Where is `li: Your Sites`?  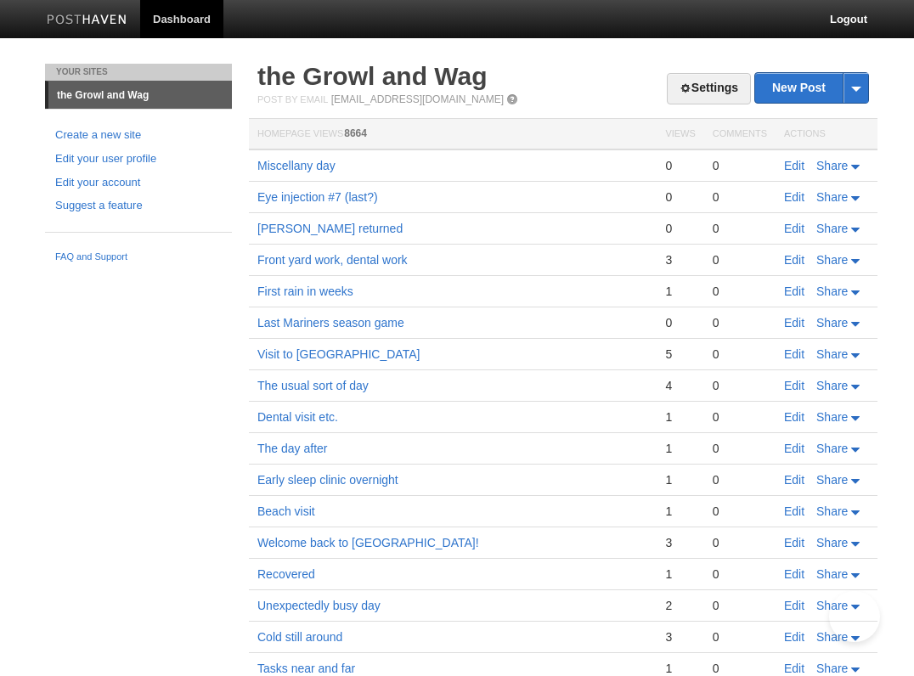
li: Your Sites is located at coordinates (138, 72).